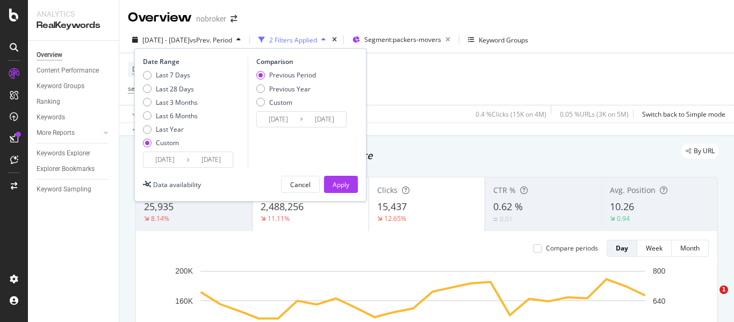 The image size is (734, 322). What do you see at coordinates (68, 70) in the screenshot?
I see `div: Content Performance` at bounding box center [68, 70].